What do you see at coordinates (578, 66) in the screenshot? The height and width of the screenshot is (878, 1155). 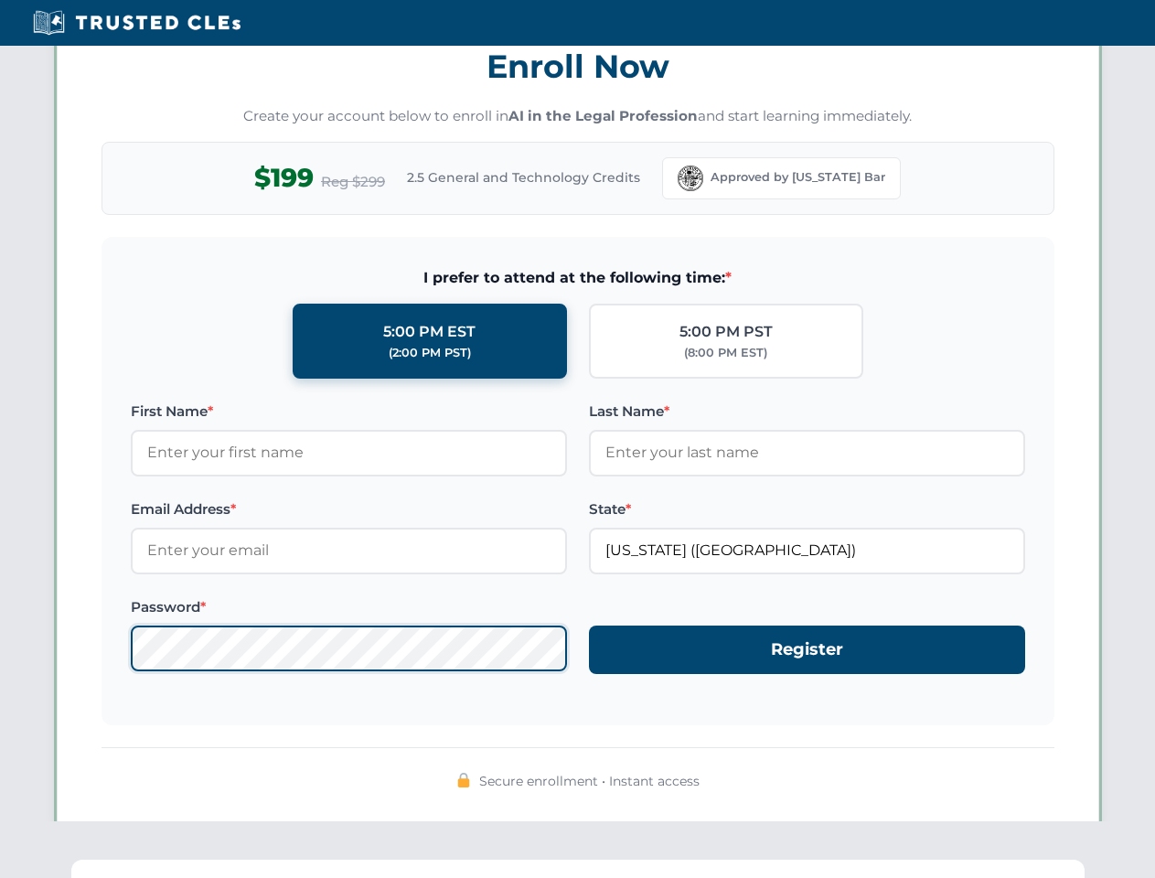 I see `h3: Enroll Now` at bounding box center [578, 66].